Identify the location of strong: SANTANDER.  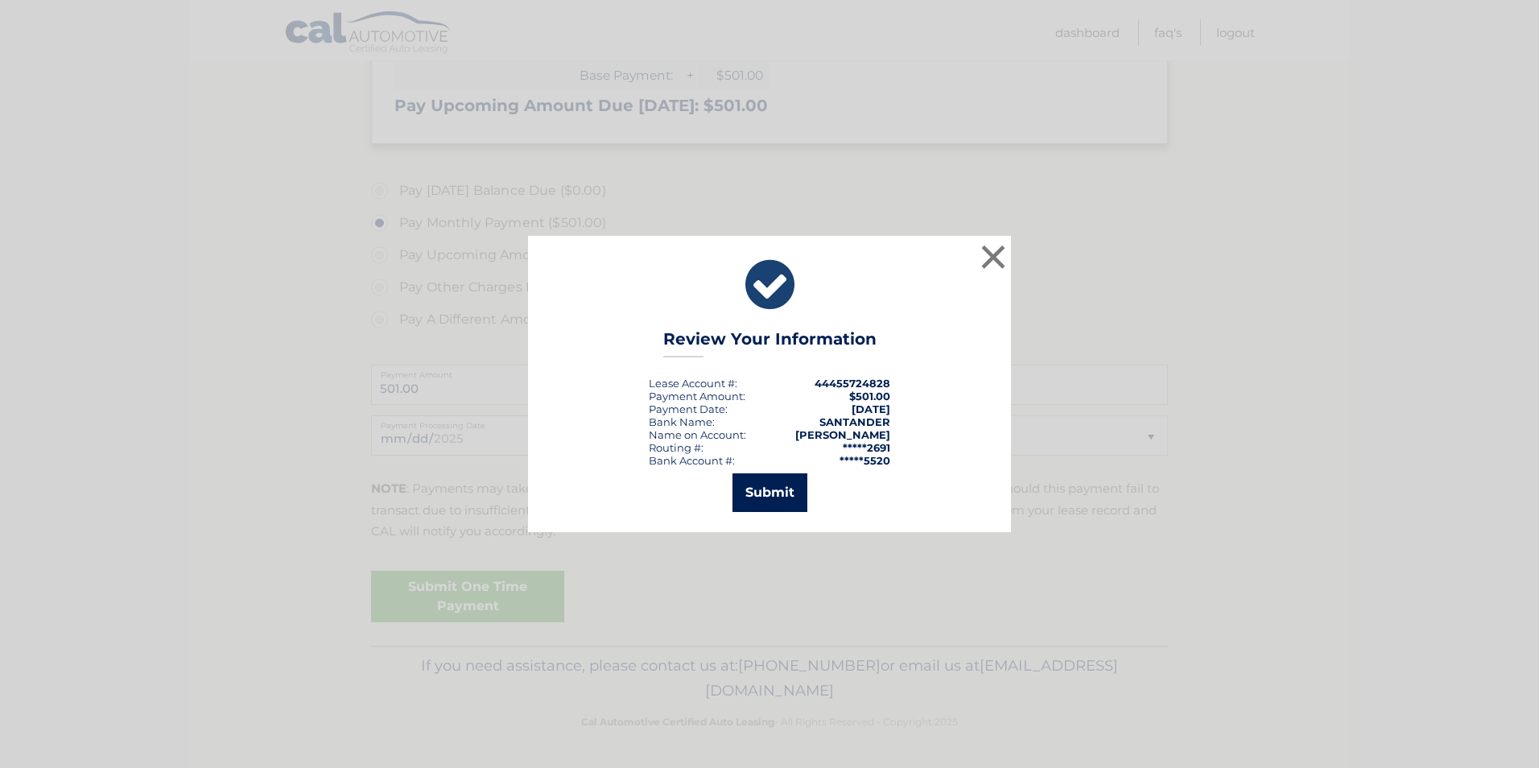
(855, 422).